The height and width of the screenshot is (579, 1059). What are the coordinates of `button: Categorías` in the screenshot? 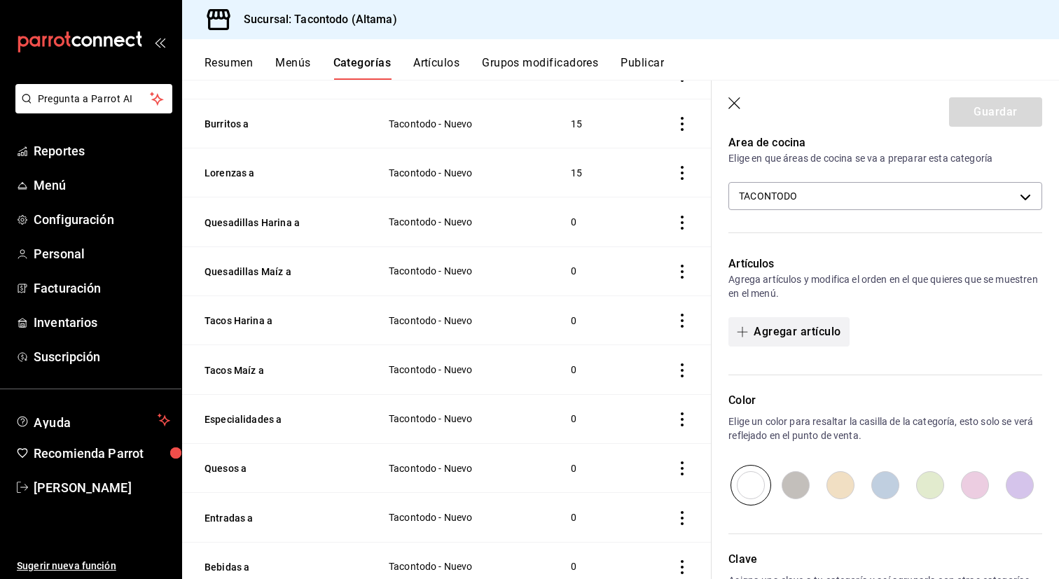 It's located at (362, 68).